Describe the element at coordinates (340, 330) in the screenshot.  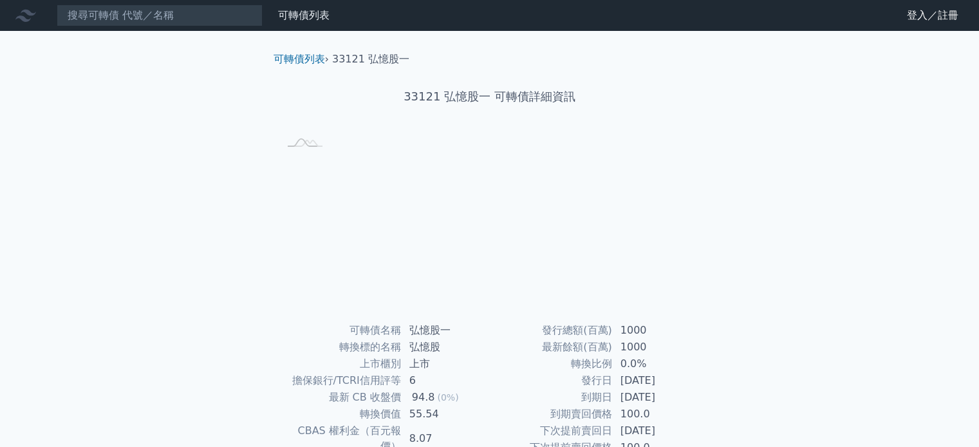
I see `td: 可轉債名稱` at that location.